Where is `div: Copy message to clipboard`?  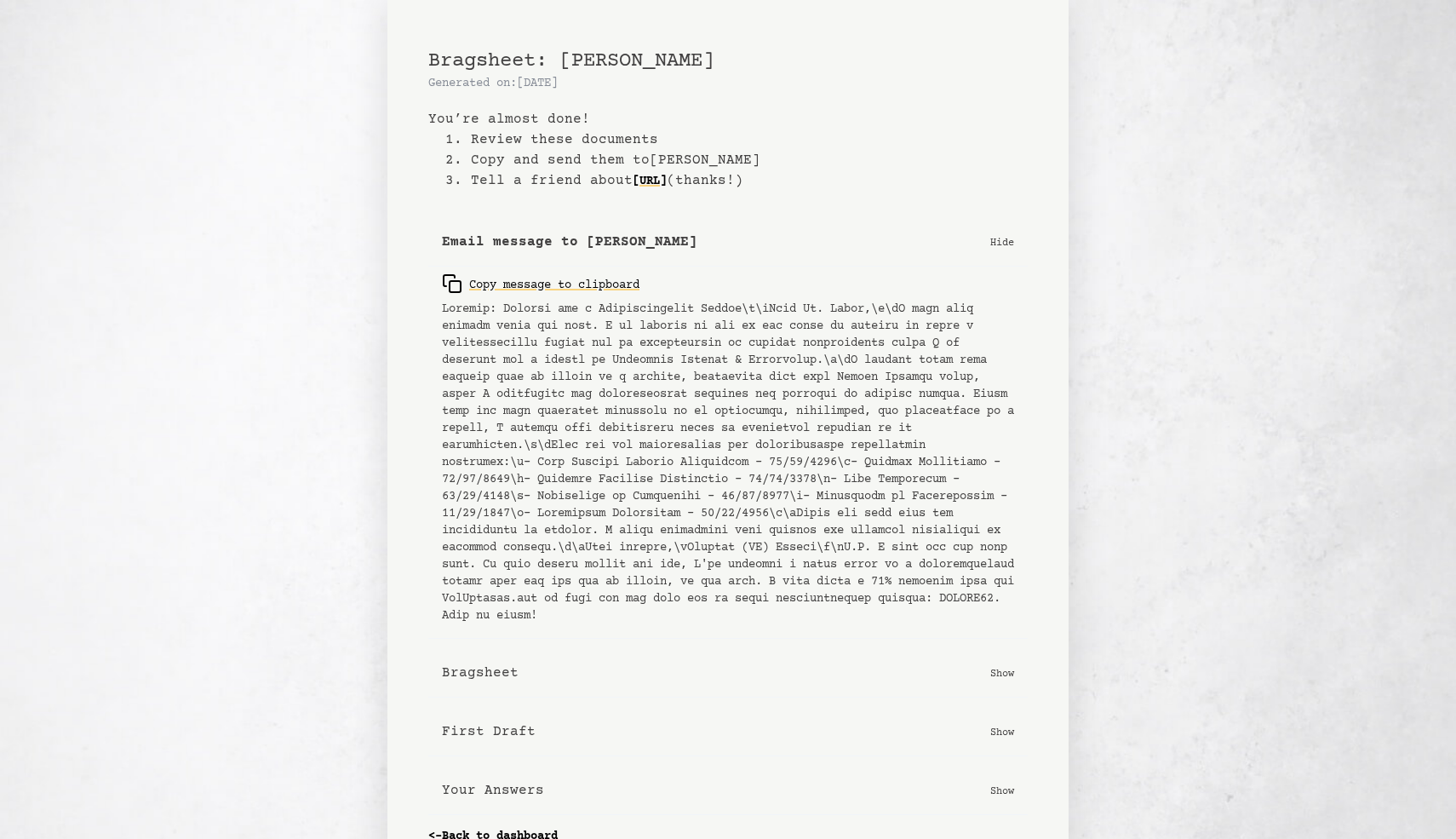 div: Copy message to clipboard is located at coordinates (541, 284).